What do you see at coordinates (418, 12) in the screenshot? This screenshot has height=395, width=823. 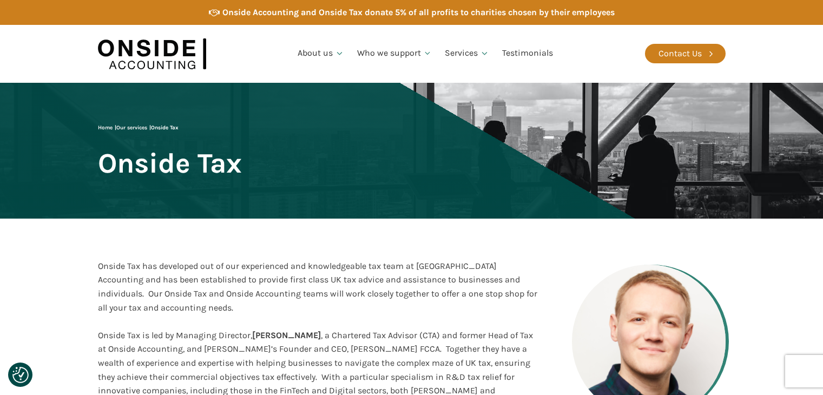 I see `div: Onside Accounting and Onside Tax donate 5% of all profits to charities chosen by their employees` at bounding box center [418, 12].